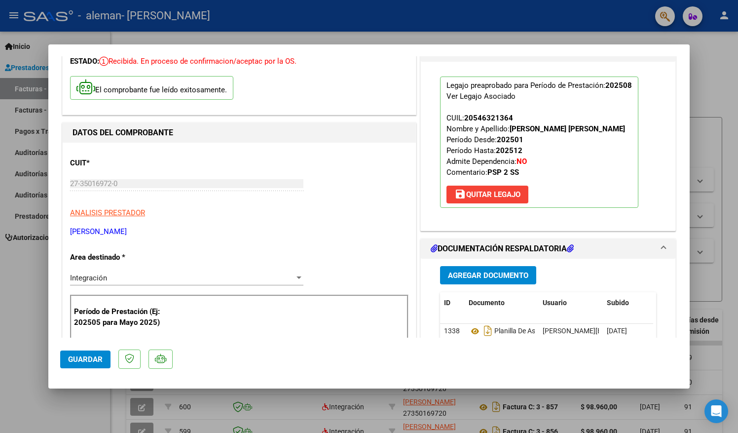 The height and width of the screenshot is (433, 738). I want to click on span: Integración, so click(88, 278).